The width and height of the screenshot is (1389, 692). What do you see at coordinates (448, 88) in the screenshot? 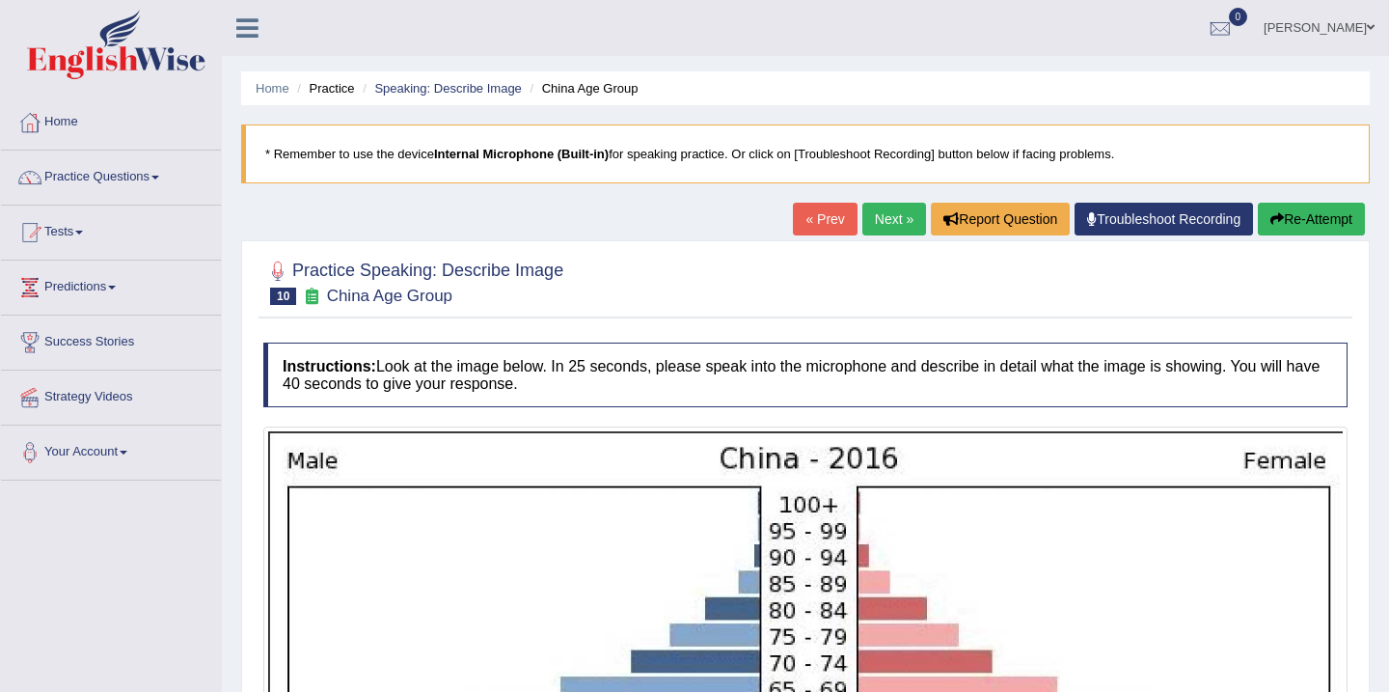
I see `a: Speaking: Describe Image` at bounding box center [448, 88].